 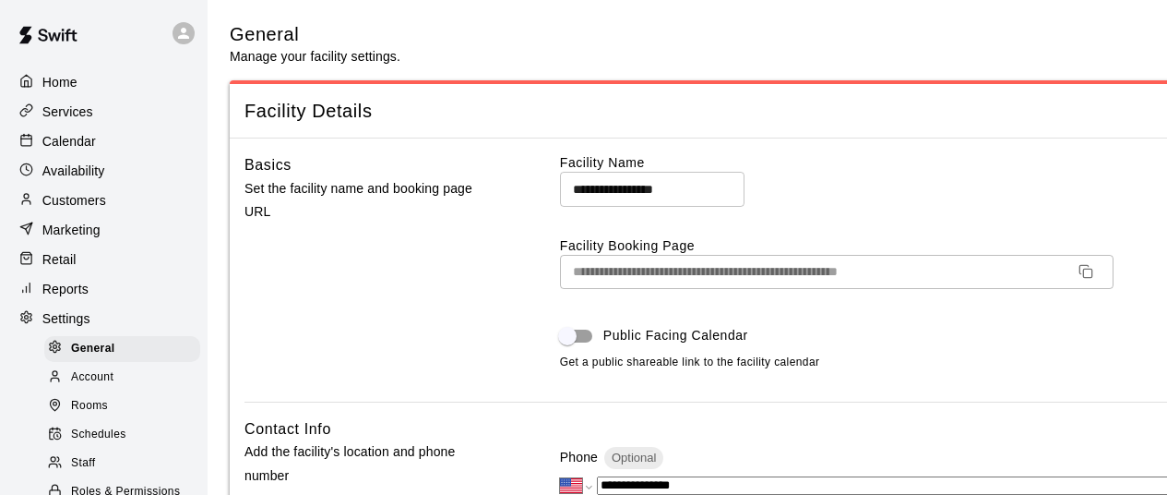 I want to click on p: Manage your facility settings., so click(x=315, y=56).